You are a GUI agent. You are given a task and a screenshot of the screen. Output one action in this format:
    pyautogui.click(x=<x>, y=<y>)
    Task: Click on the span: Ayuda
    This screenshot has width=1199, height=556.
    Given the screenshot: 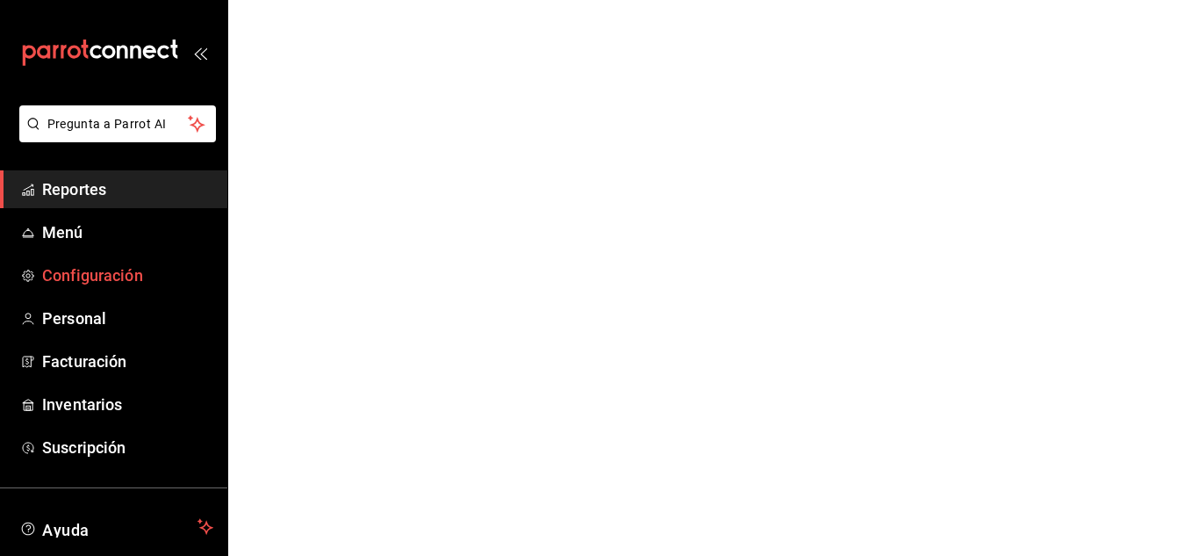 What is the action you would take?
    pyautogui.click(x=116, y=527)
    